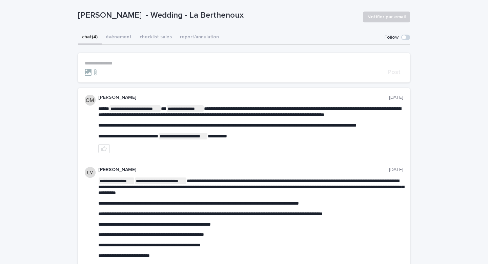 Image resolution: width=488 pixels, height=264 pixels. I want to click on span: Post, so click(394, 72).